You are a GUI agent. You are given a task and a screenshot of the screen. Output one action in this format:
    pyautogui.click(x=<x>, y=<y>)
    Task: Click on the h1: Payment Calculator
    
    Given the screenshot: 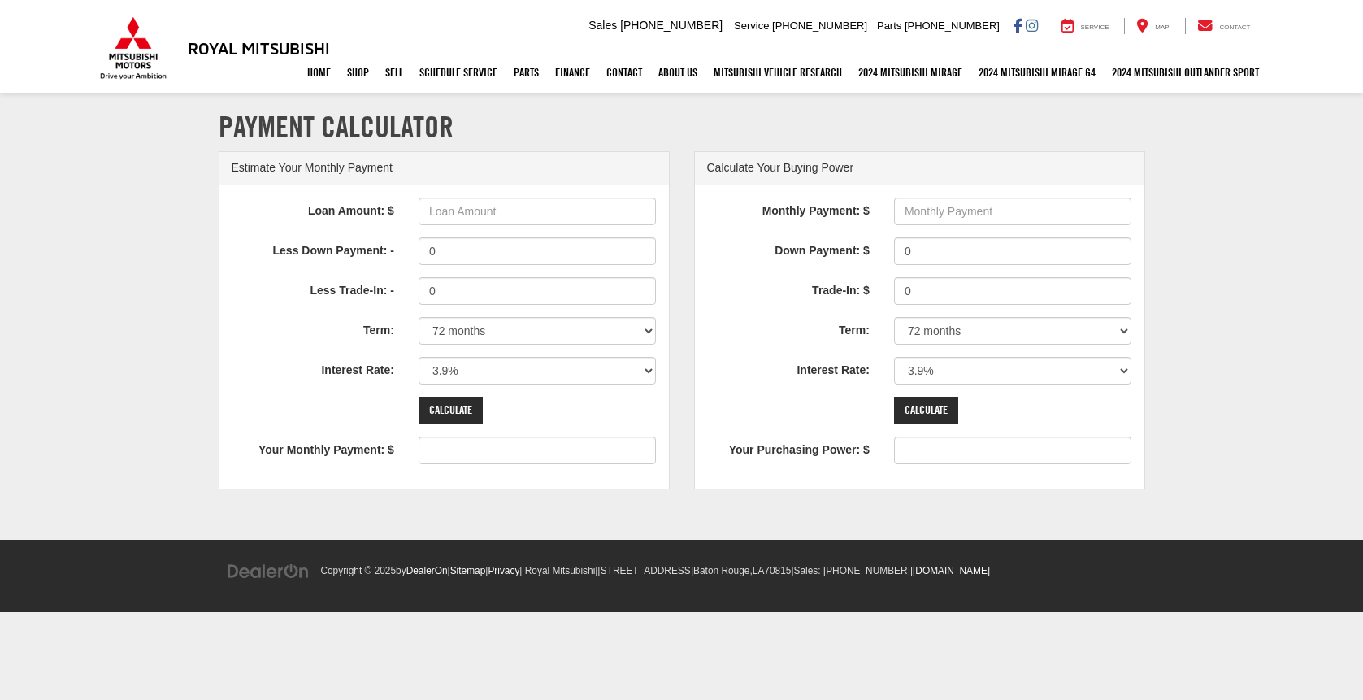 What is the action you would take?
    pyautogui.click(x=682, y=127)
    